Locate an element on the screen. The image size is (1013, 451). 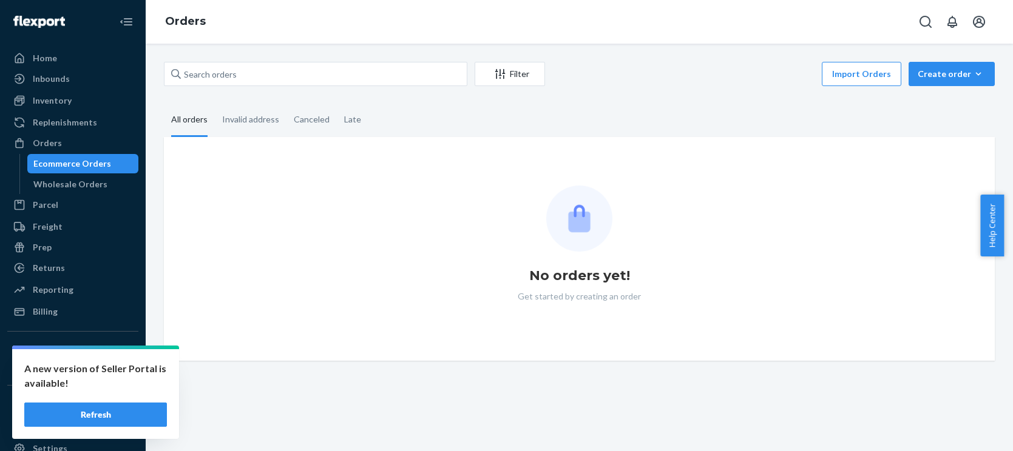
div: Filter is located at coordinates (510, 74).